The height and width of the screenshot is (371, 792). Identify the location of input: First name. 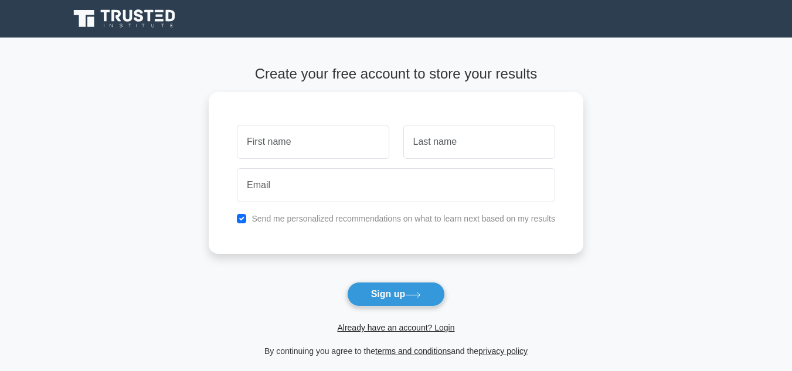
(313, 142).